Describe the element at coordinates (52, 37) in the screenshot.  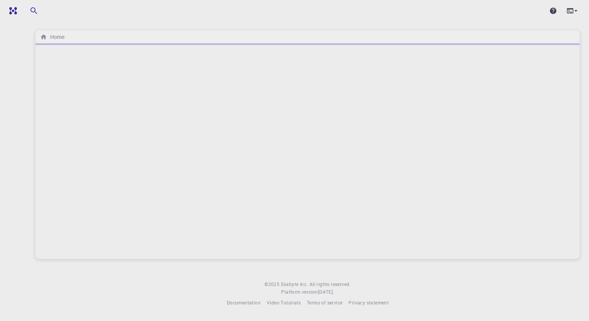
I see `nav: breadcrumb` at that location.